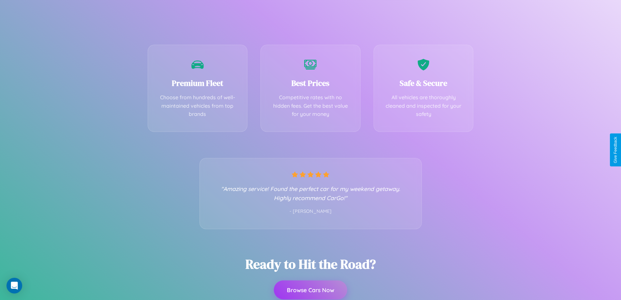 The width and height of the screenshot is (621, 300). What do you see at coordinates (423, 106) in the screenshot?
I see `p: All vehicles are thoroughly cleaned and inspected for your safety` at bounding box center [423, 106].